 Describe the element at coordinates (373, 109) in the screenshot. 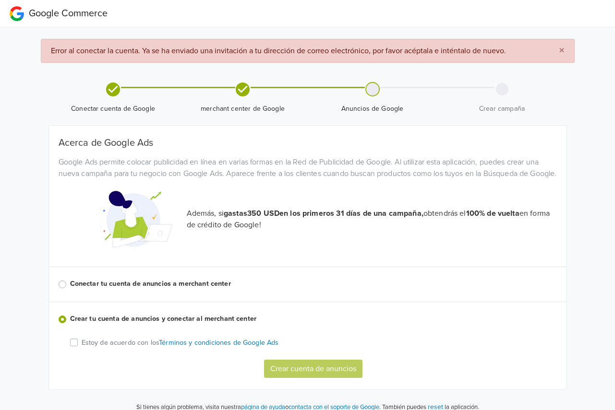

I see `span: Anuncios de Google` at that location.